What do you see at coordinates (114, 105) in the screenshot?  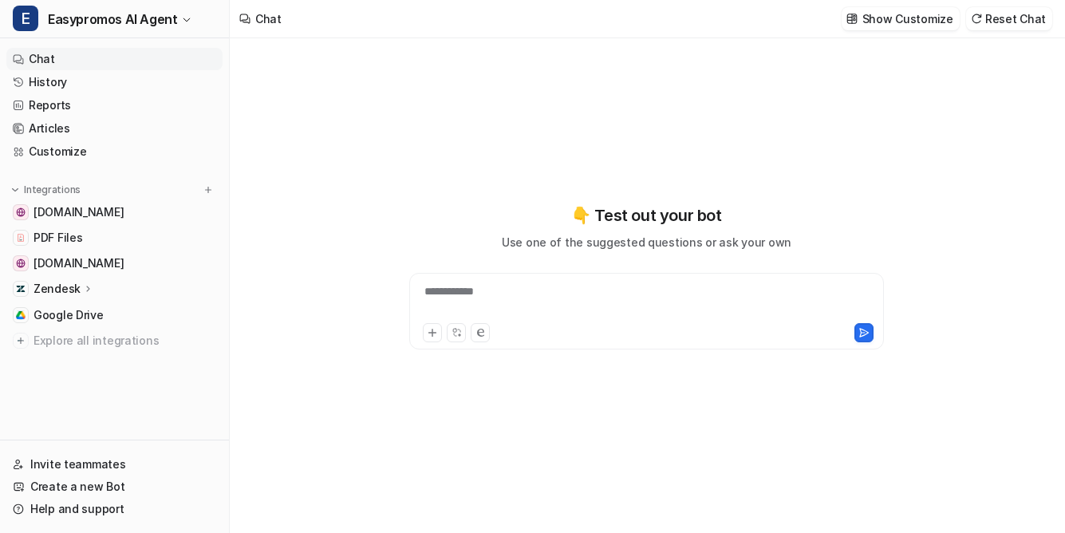 I see `a: Reports` at bounding box center [114, 105].